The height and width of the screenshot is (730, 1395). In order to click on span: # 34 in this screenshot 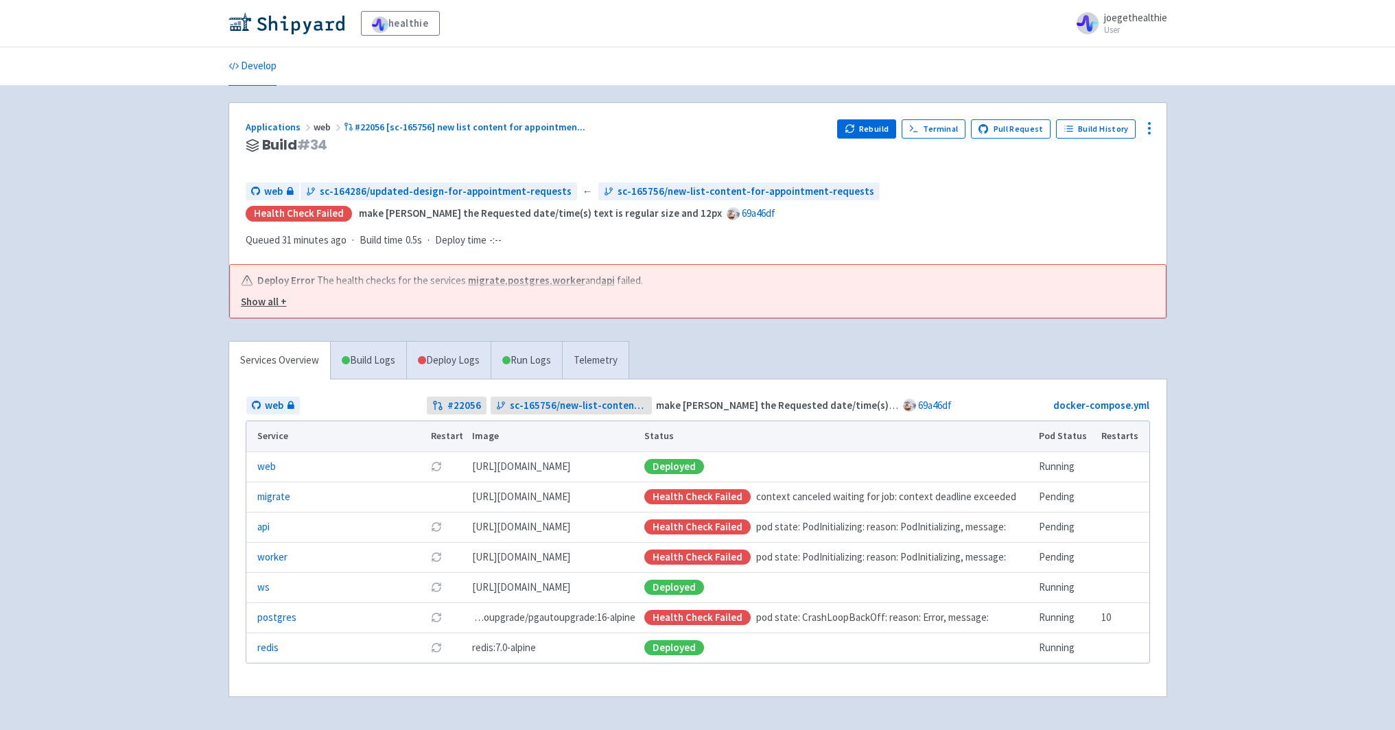, I will do `click(312, 145)`.